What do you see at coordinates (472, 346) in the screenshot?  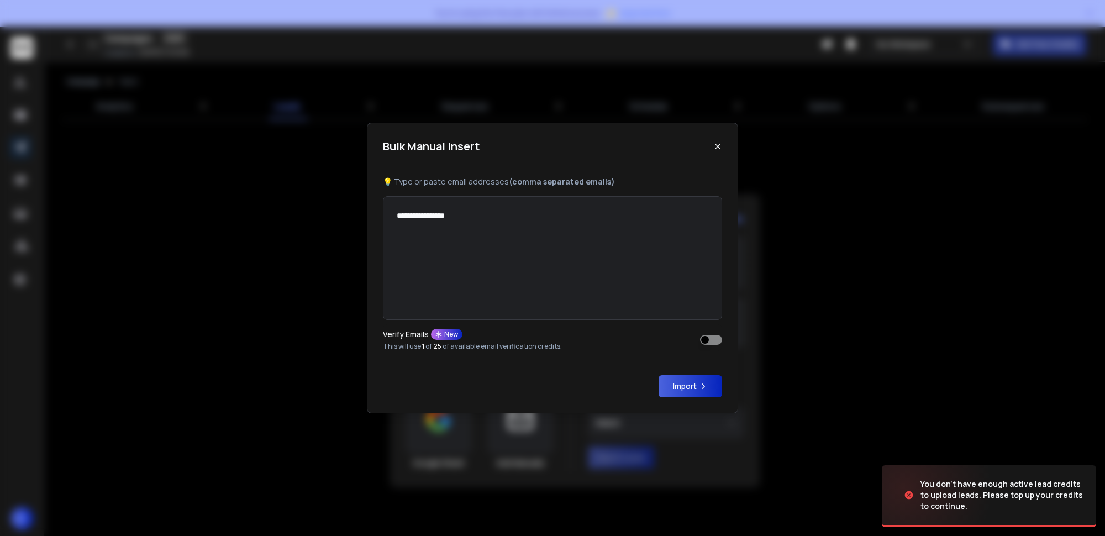 I see `p: This will use of of available email verification credits.` at bounding box center [472, 346].